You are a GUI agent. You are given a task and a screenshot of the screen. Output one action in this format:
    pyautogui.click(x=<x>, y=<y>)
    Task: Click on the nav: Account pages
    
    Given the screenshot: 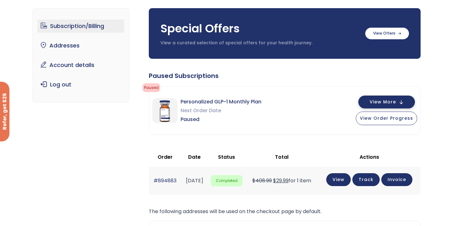 What is the action you would take?
    pyautogui.click(x=81, y=55)
    